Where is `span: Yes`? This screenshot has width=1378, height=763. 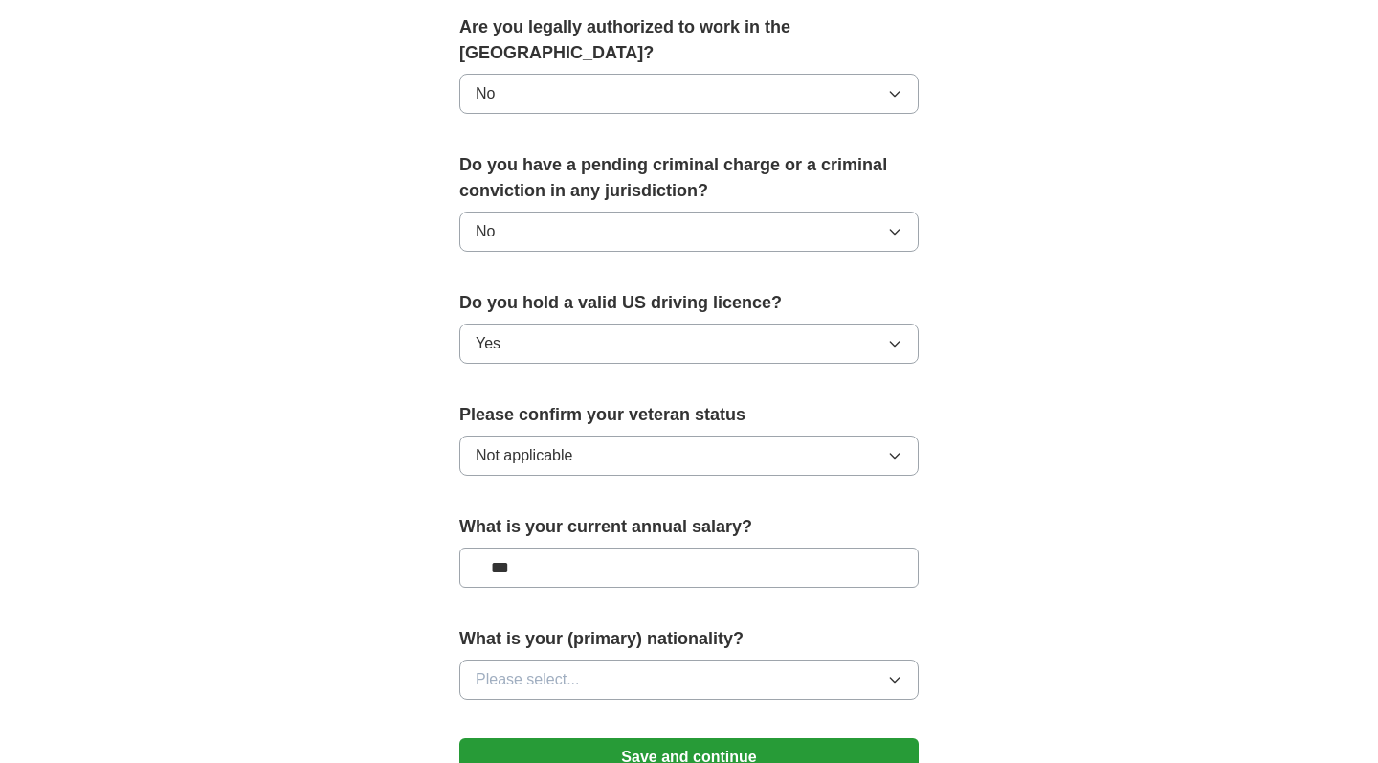
span: Yes is located at coordinates (488, 344).